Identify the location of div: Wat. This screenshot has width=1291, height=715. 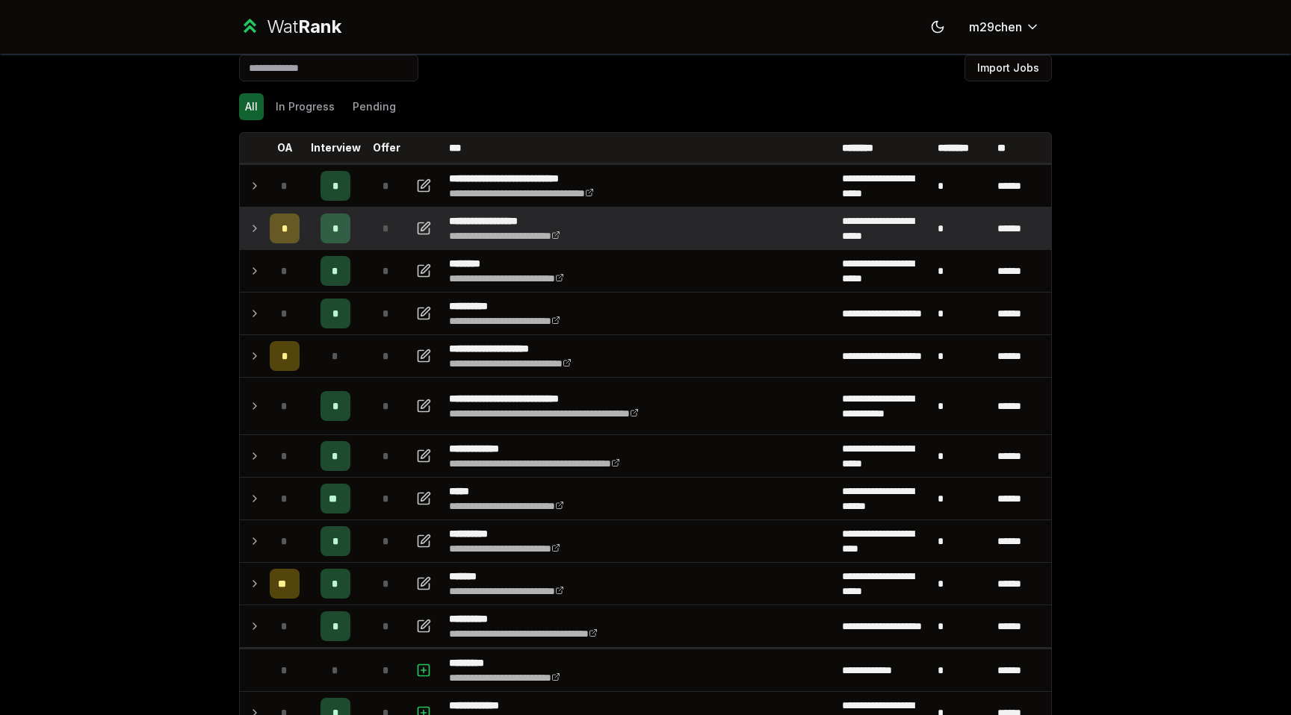
(304, 27).